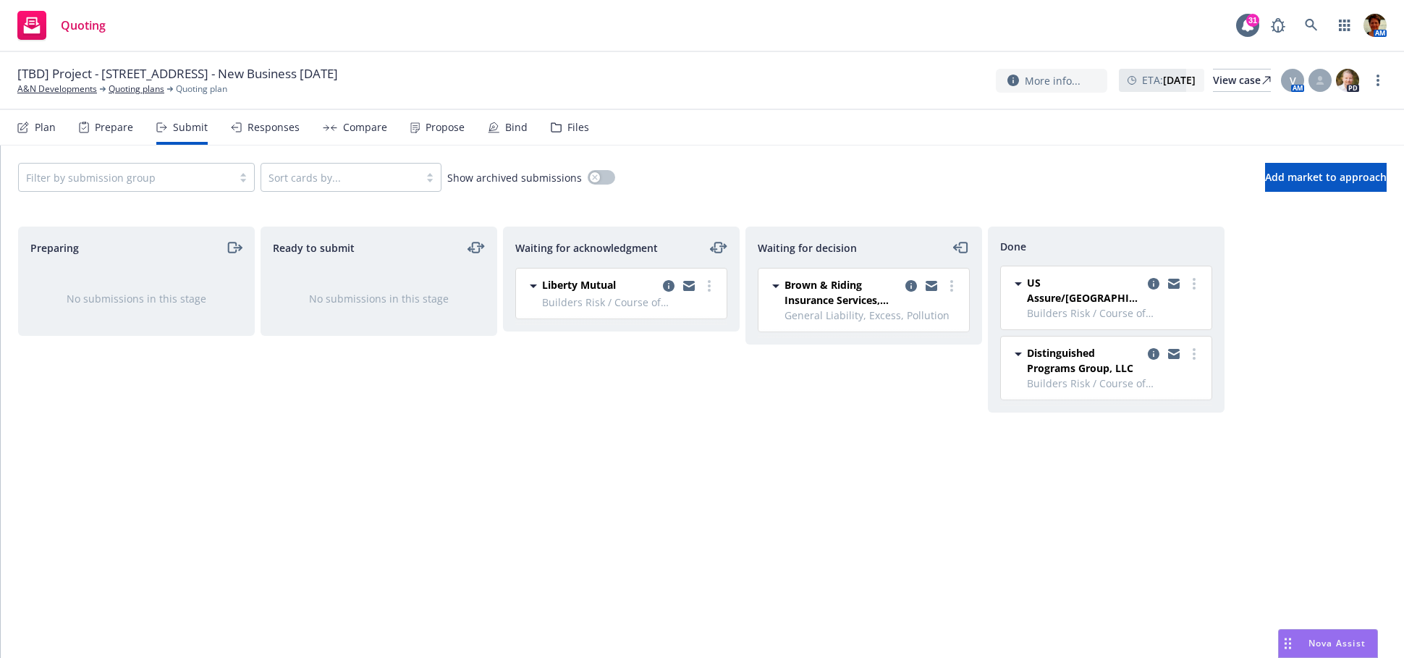 The height and width of the screenshot is (658, 1404). Describe the element at coordinates (1253, 20) in the screenshot. I see `div: 31` at that location.